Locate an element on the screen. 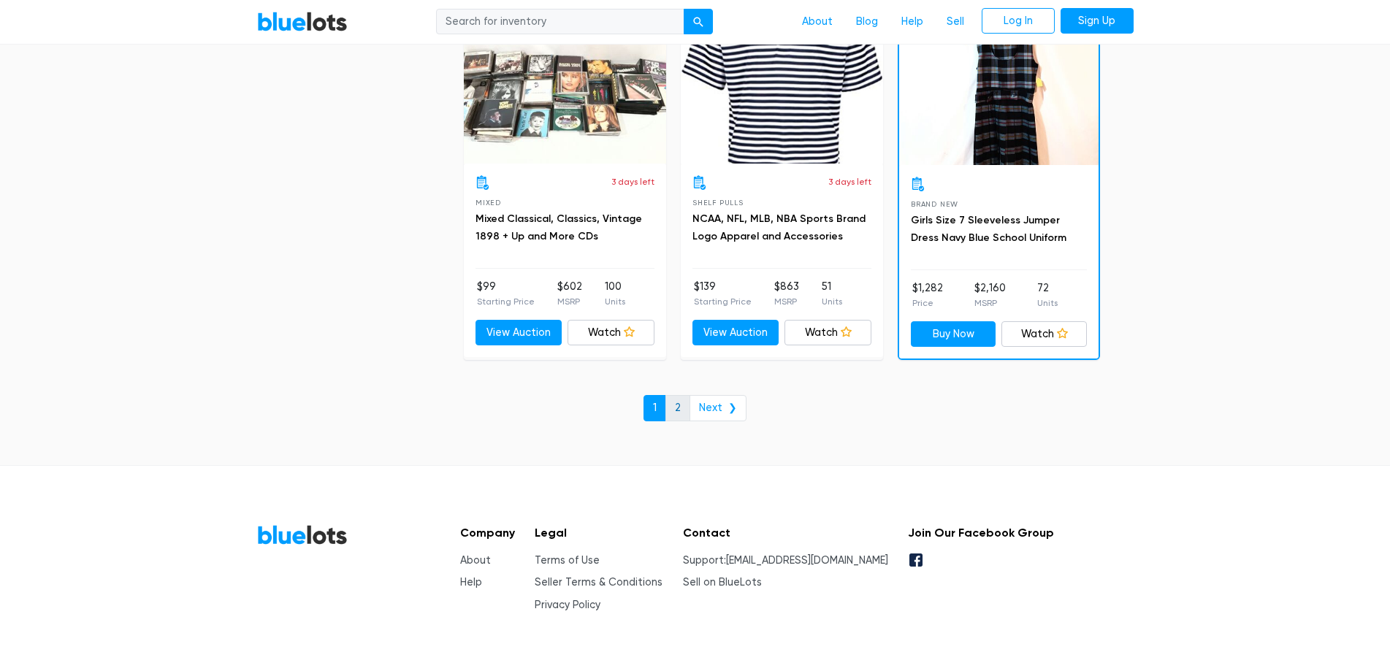 Image resolution: width=1390 pixels, height=671 pixels. h5: Join Our Facebook Group is located at coordinates (981, 533).